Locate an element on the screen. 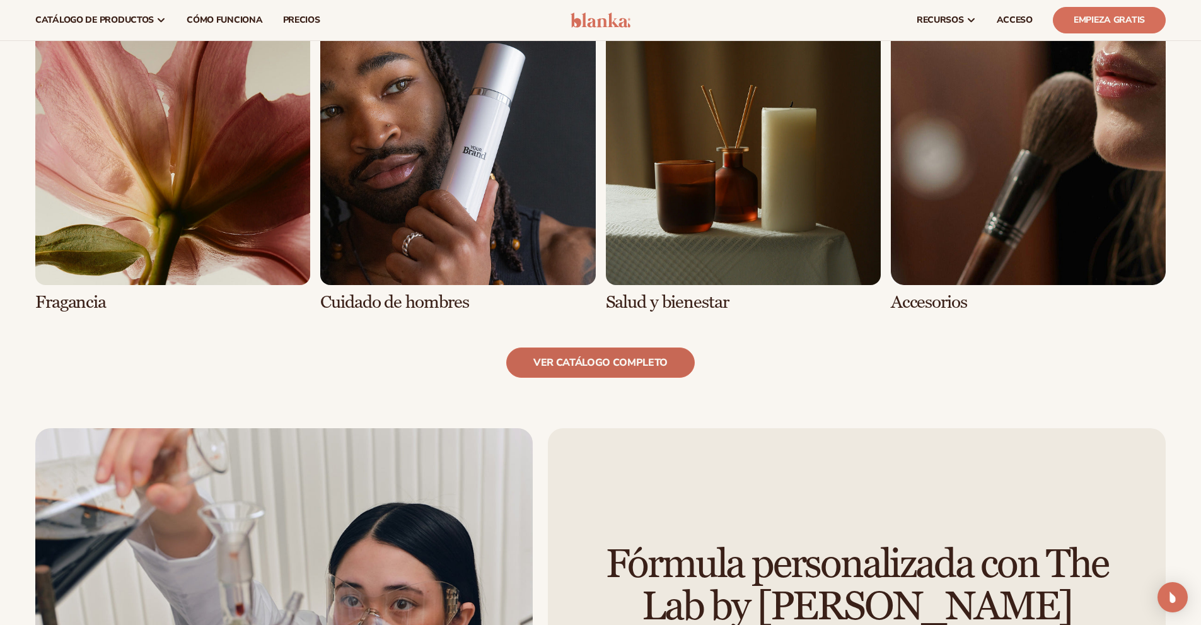 This screenshot has height=625, width=1201. img: logo is located at coordinates (600, 20).